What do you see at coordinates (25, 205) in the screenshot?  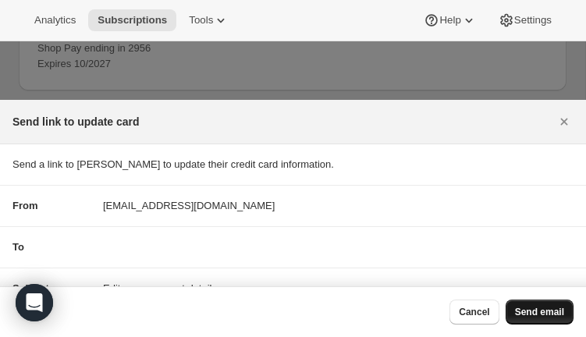 I see `span: From` at bounding box center [25, 205].